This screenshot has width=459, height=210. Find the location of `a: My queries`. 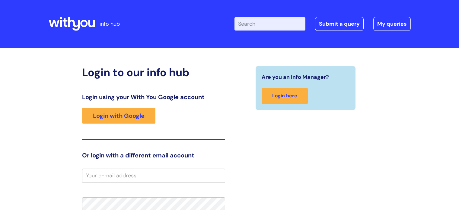

a: My queries is located at coordinates (392, 24).